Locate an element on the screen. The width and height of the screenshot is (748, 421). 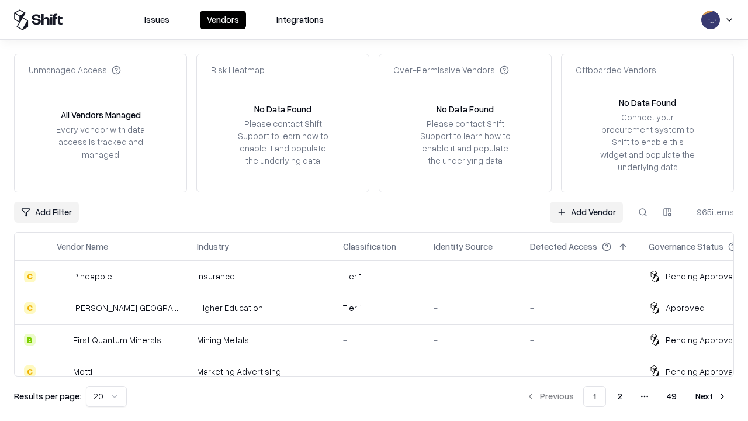
img: First Quantum Minerals is located at coordinates (62, 339).